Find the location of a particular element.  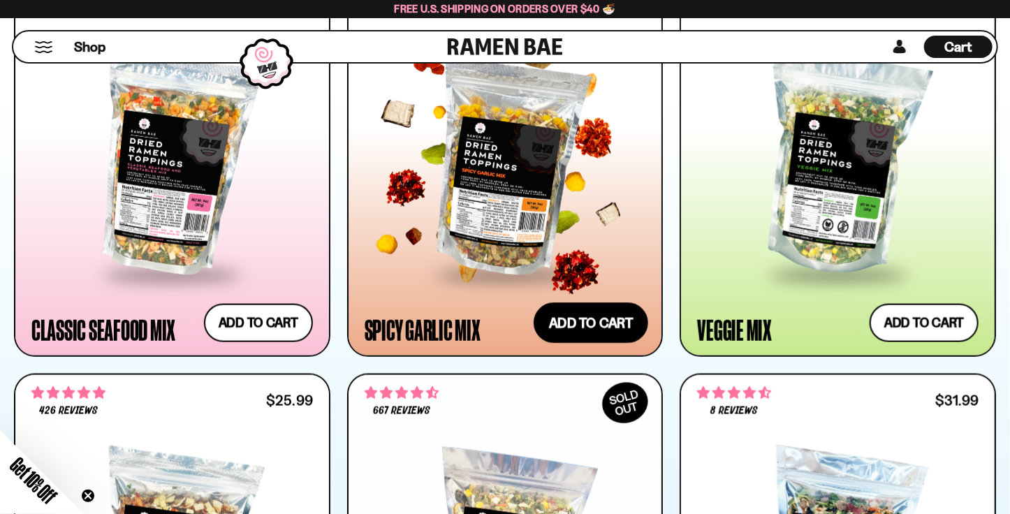

span: Shop is located at coordinates (89, 47).